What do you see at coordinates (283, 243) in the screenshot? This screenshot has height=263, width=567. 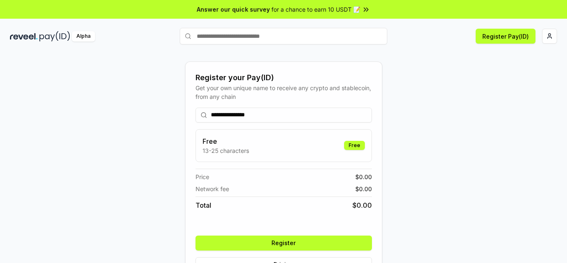 I see `button: Register` at bounding box center [283, 243].